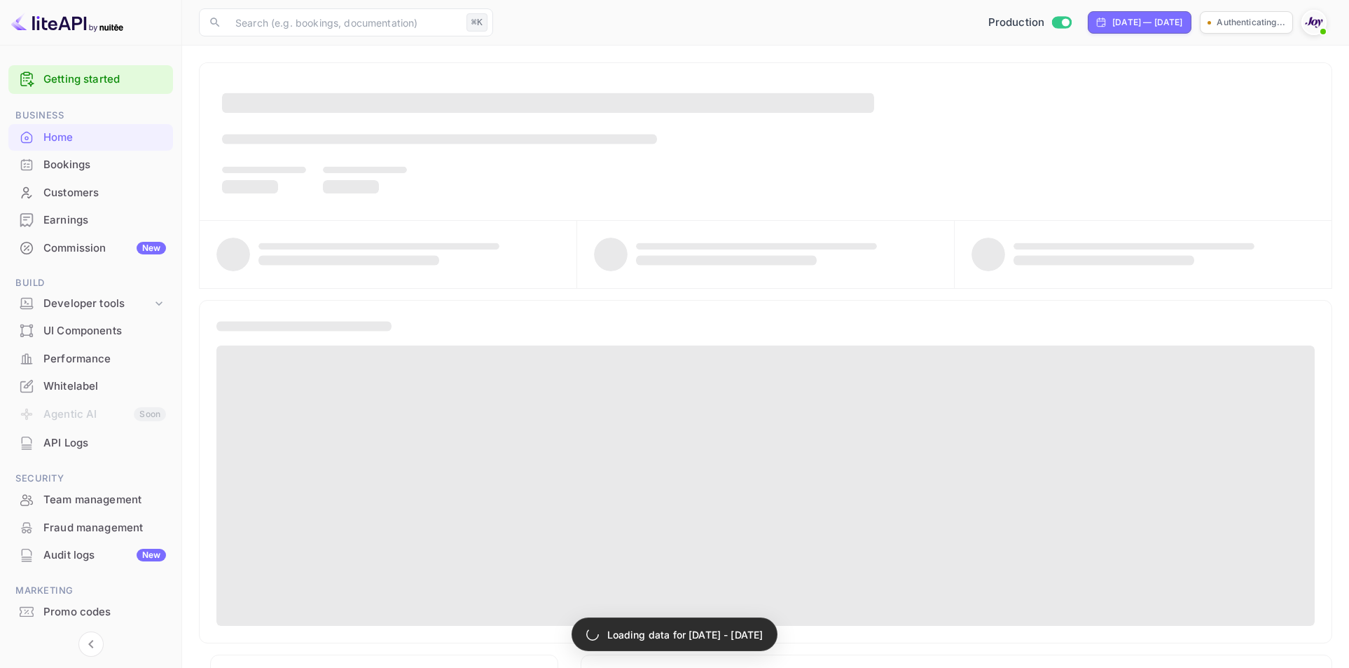 This screenshot has width=1349, height=668. Describe the element at coordinates (90, 192) in the screenshot. I see `a: Customers` at that location.